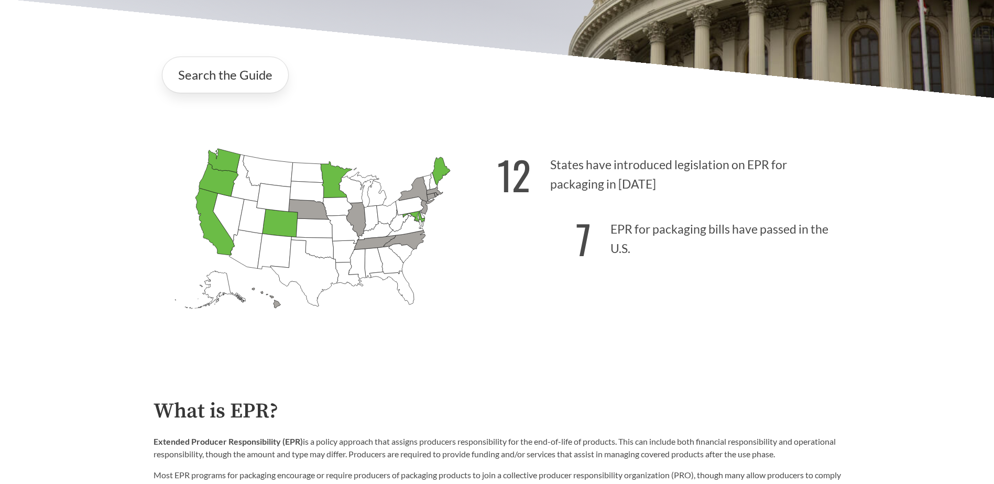 Image resolution: width=994 pixels, height=484 pixels. What do you see at coordinates (669, 236) in the screenshot?
I see `p: EPR for packaging bills have passed in the U.S.` at bounding box center [669, 236].